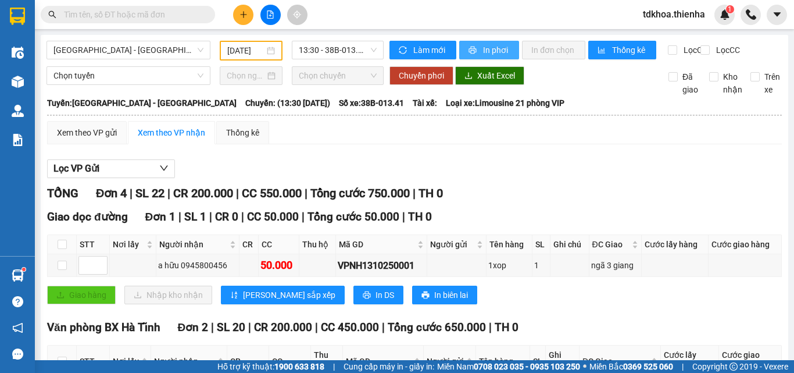  Describe the element at coordinates (509, 265) in the screenshot. I see `div: 1xop` at that location.